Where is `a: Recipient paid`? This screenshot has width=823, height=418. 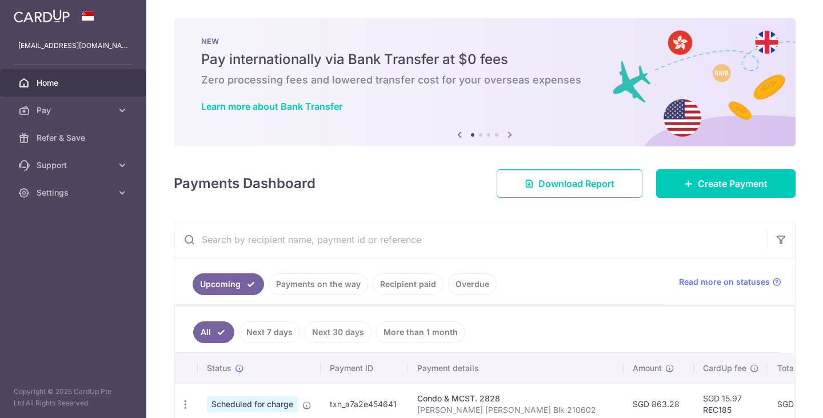
a: Recipient paid is located at coordinates (408, 284).